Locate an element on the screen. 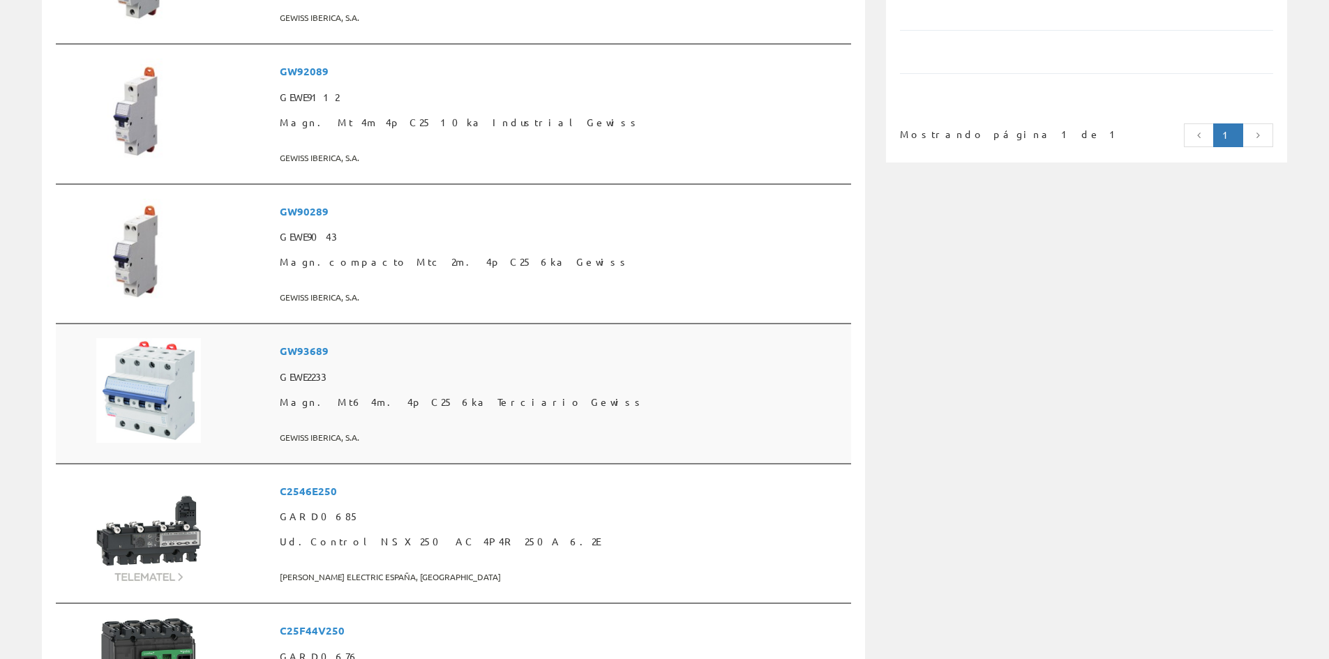  span: C25F44V250 is located at coordinates (562, 631).